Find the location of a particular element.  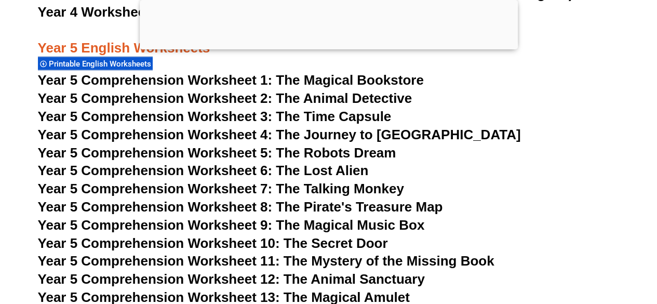

a: Year 5 Comprehension Worksheet 7: The Talking Monkey is located at coordinates (221, 188).